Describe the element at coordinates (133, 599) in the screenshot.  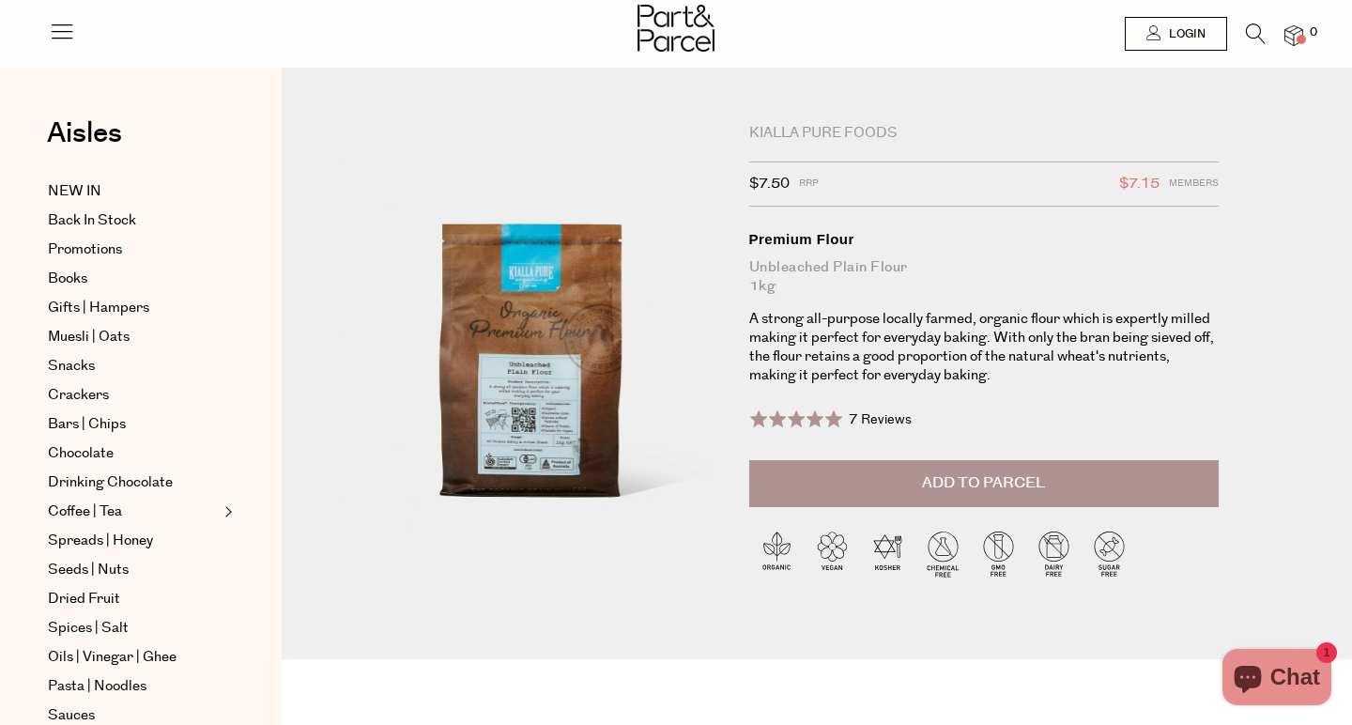
I see `a: Dried Fruit` at that location.